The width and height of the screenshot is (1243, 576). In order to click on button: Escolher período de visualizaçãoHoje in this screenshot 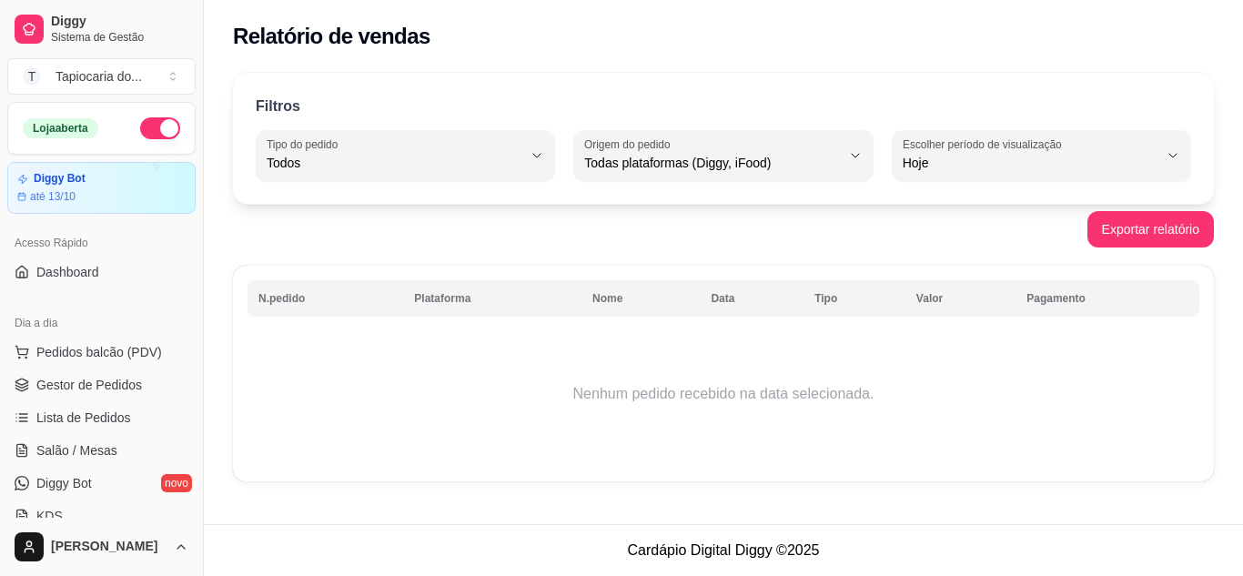, I will do `click(1041, 156)`.